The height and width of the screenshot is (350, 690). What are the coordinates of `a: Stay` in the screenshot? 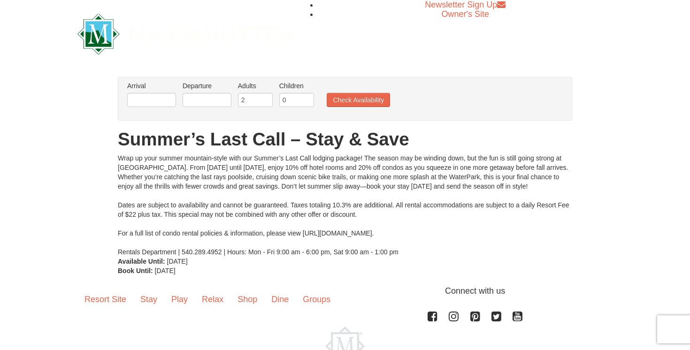 It's located at (149, 300).